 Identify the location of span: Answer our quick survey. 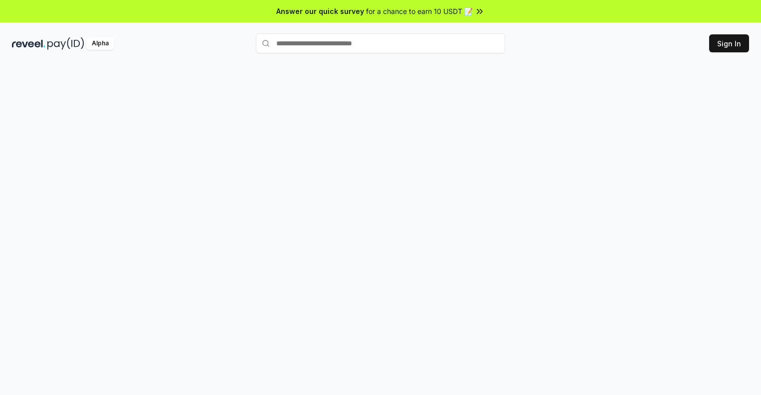
(320, 11).